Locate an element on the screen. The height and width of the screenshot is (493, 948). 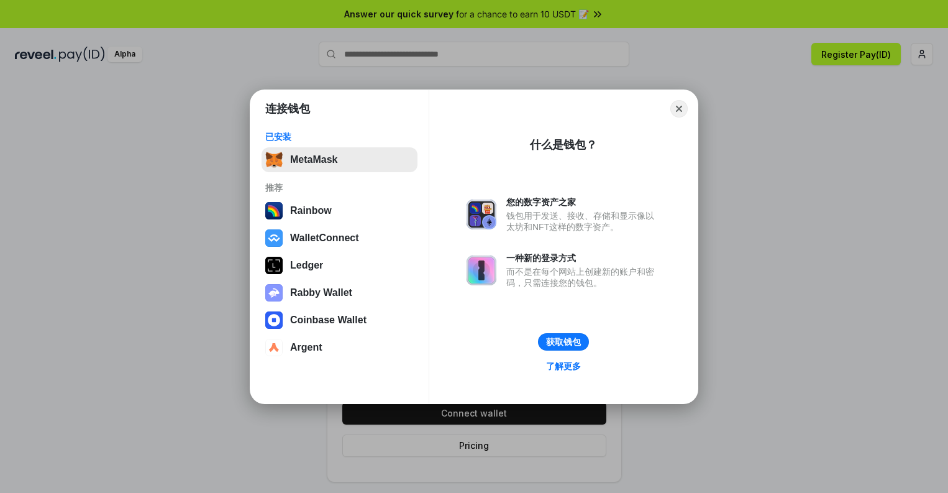
button: Argent is located at coordinates (339, 347).